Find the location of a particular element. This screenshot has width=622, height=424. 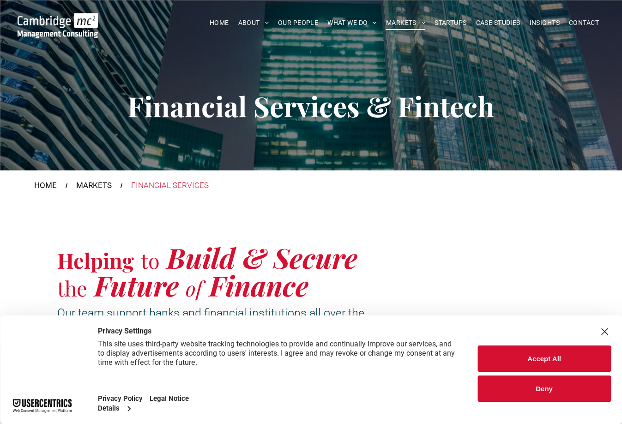

div: FINANCIAL SERVICES is located at coordinates (170, 186).